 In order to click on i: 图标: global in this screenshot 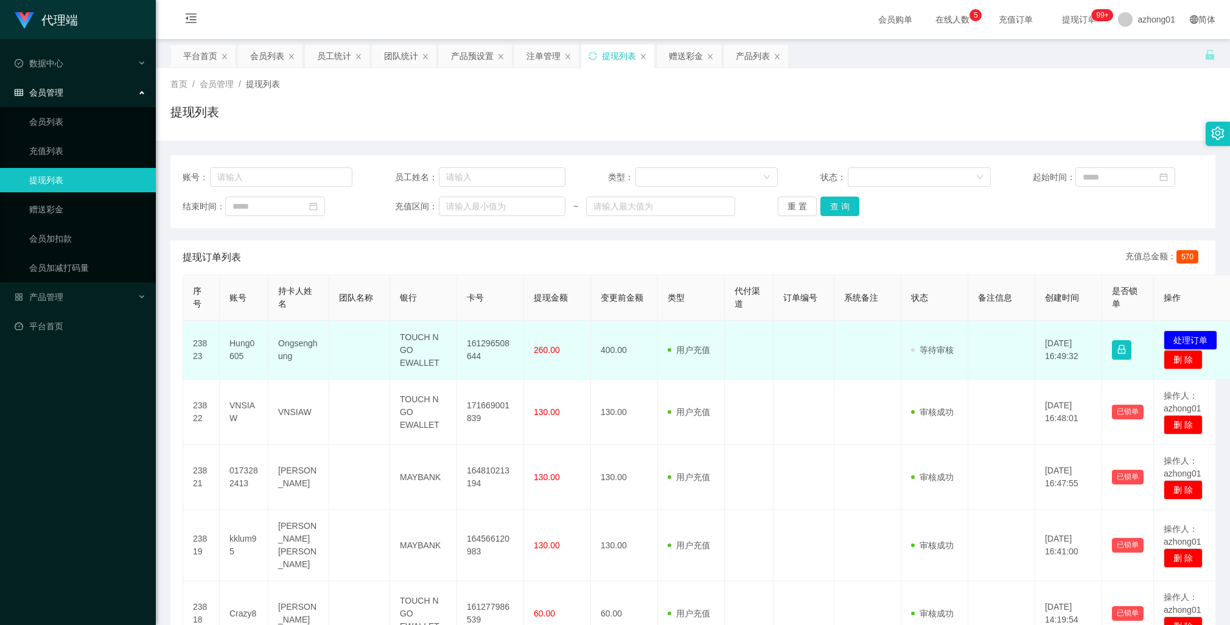, I will do `click(1194, 19)`.